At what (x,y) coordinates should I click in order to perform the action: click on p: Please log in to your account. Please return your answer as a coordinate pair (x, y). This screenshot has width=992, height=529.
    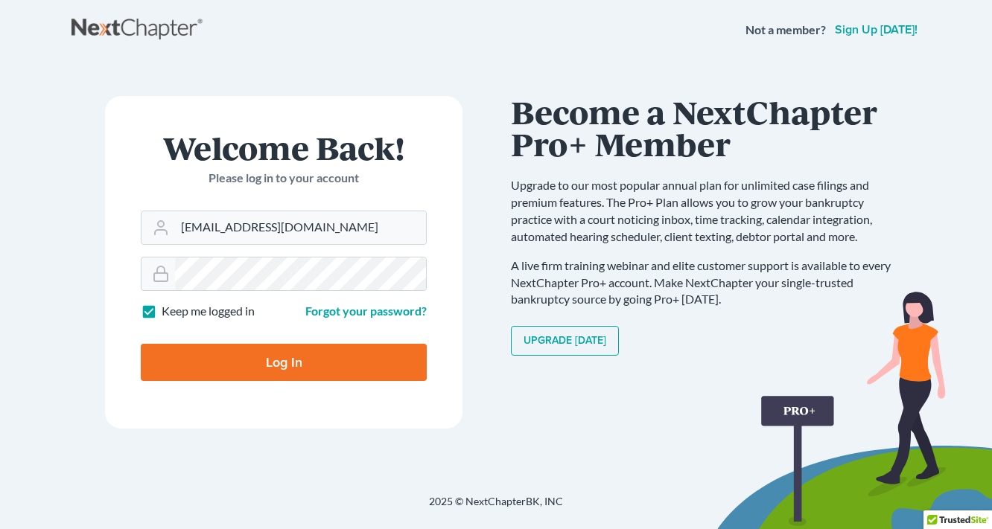
    Looking at the image, I should click on (284, 178).